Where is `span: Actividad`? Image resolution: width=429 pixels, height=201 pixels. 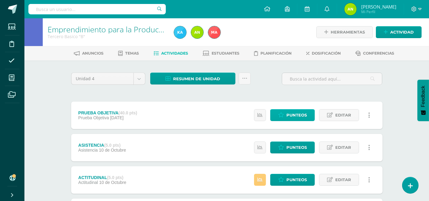 span: Actividad is located at coordinates (401, 32).